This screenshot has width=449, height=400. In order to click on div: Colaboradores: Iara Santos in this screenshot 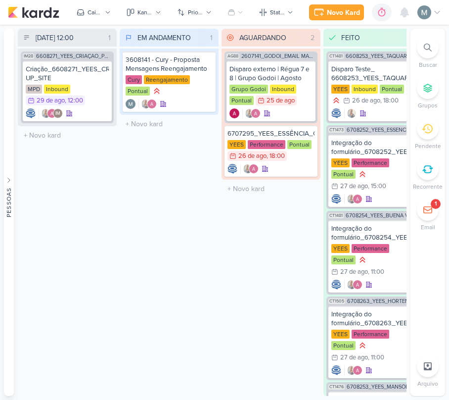, I will do `click(350, 113)`.